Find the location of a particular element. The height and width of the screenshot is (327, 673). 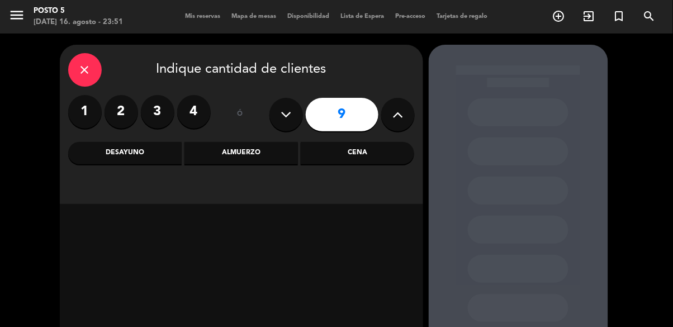

label: 4 is located at coordinates (194, 112).